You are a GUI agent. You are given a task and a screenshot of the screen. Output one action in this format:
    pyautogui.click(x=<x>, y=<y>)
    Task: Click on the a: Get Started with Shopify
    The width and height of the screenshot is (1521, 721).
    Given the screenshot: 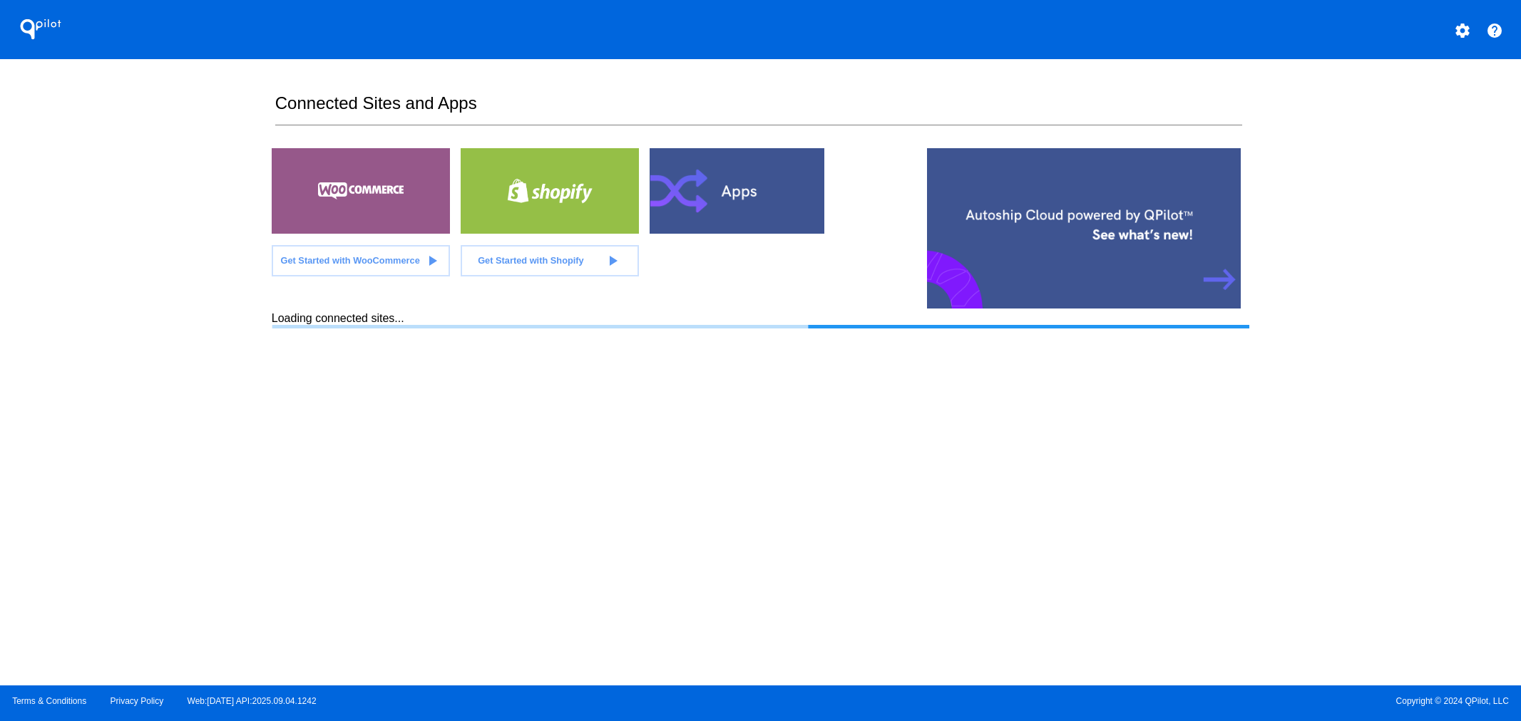 What is the action you would take?
    pyautogui.click(x=550, y=261)
    